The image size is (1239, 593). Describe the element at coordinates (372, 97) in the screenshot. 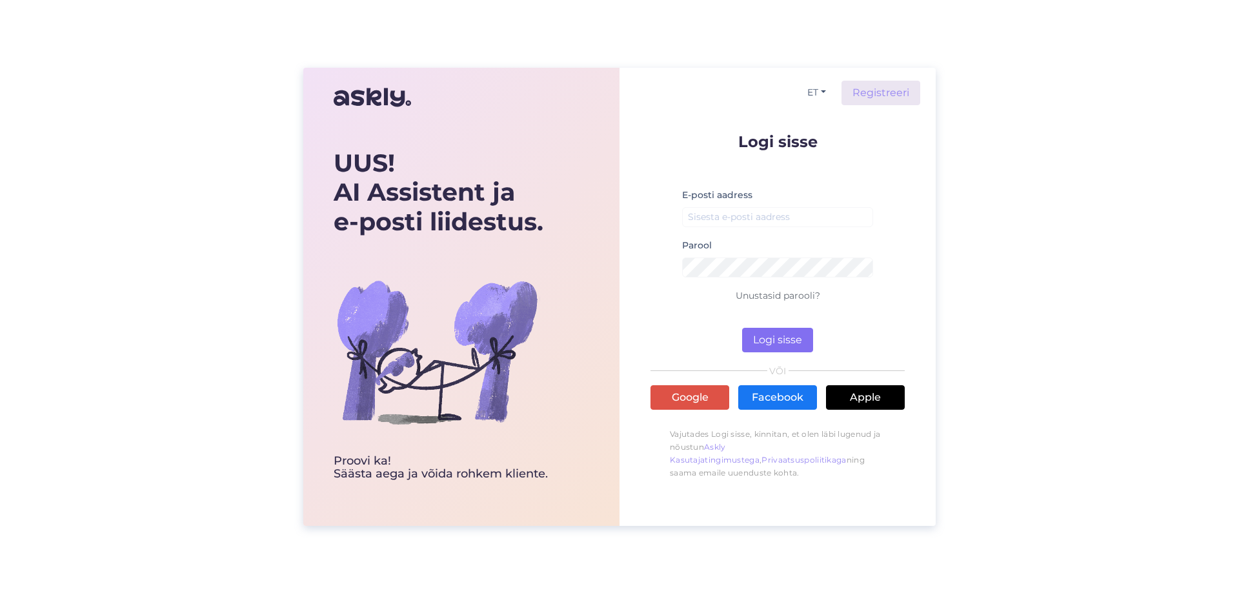

I see `img: Askly` at that location.